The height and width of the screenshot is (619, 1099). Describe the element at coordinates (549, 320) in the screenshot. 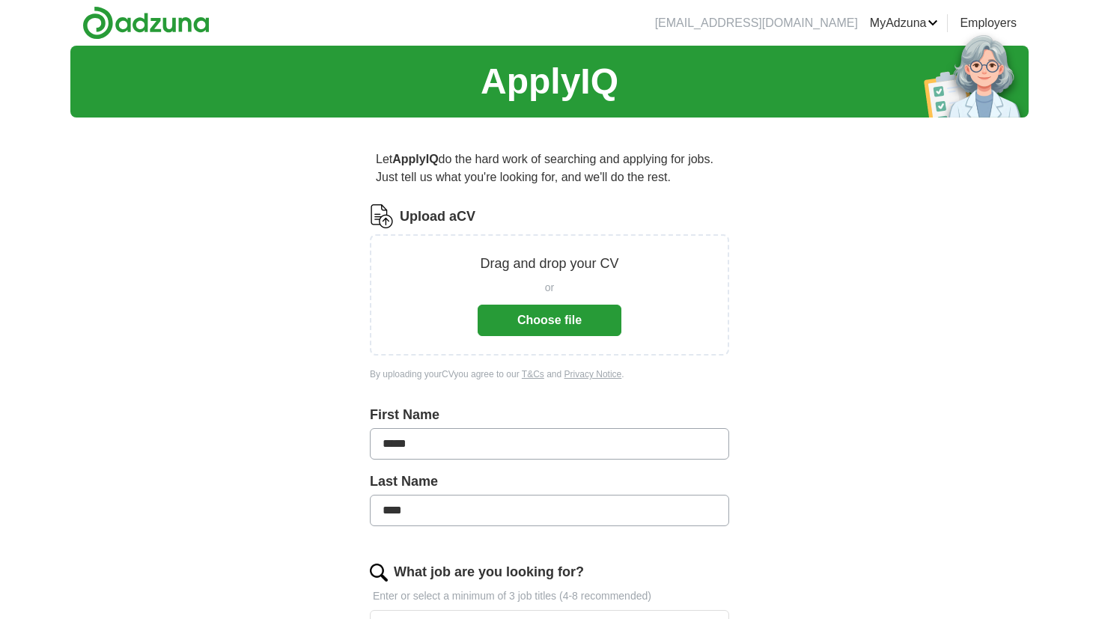

I see `button: Choose file` at that location.